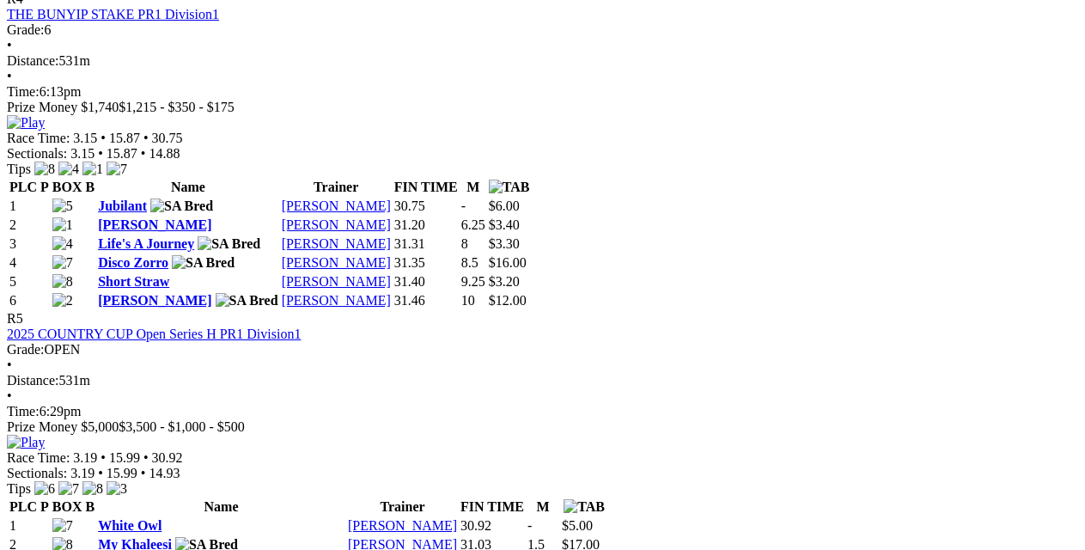  I want to click on a: Disco Zorro, so click(133, 262).